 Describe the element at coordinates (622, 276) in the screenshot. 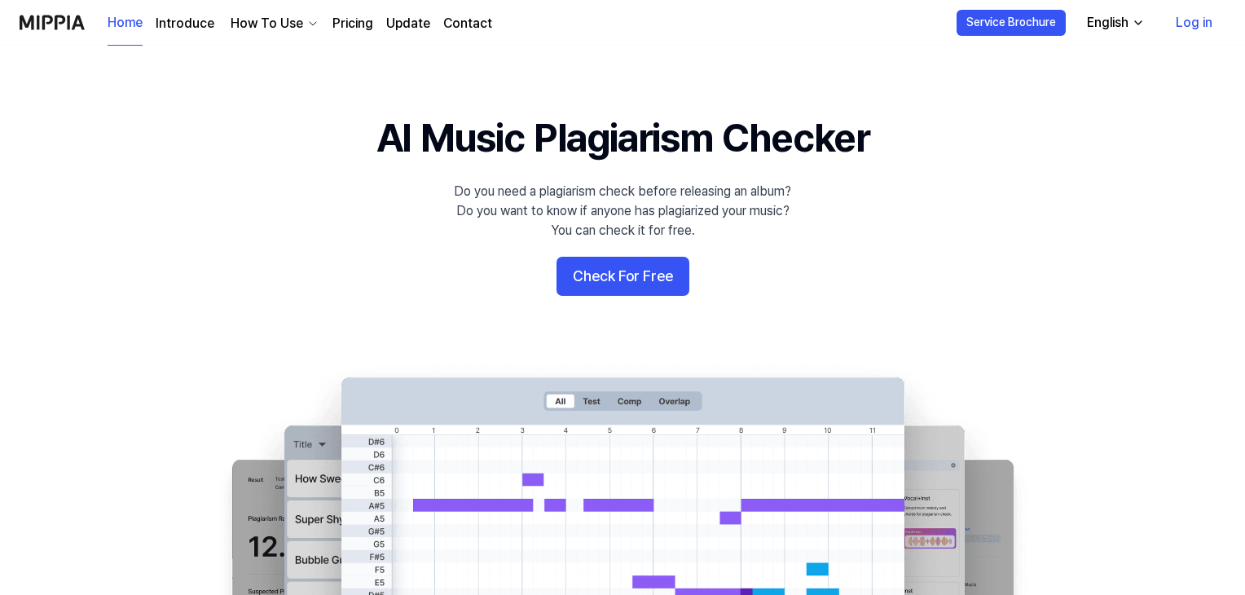

I see `a: Check For Free` at that location.